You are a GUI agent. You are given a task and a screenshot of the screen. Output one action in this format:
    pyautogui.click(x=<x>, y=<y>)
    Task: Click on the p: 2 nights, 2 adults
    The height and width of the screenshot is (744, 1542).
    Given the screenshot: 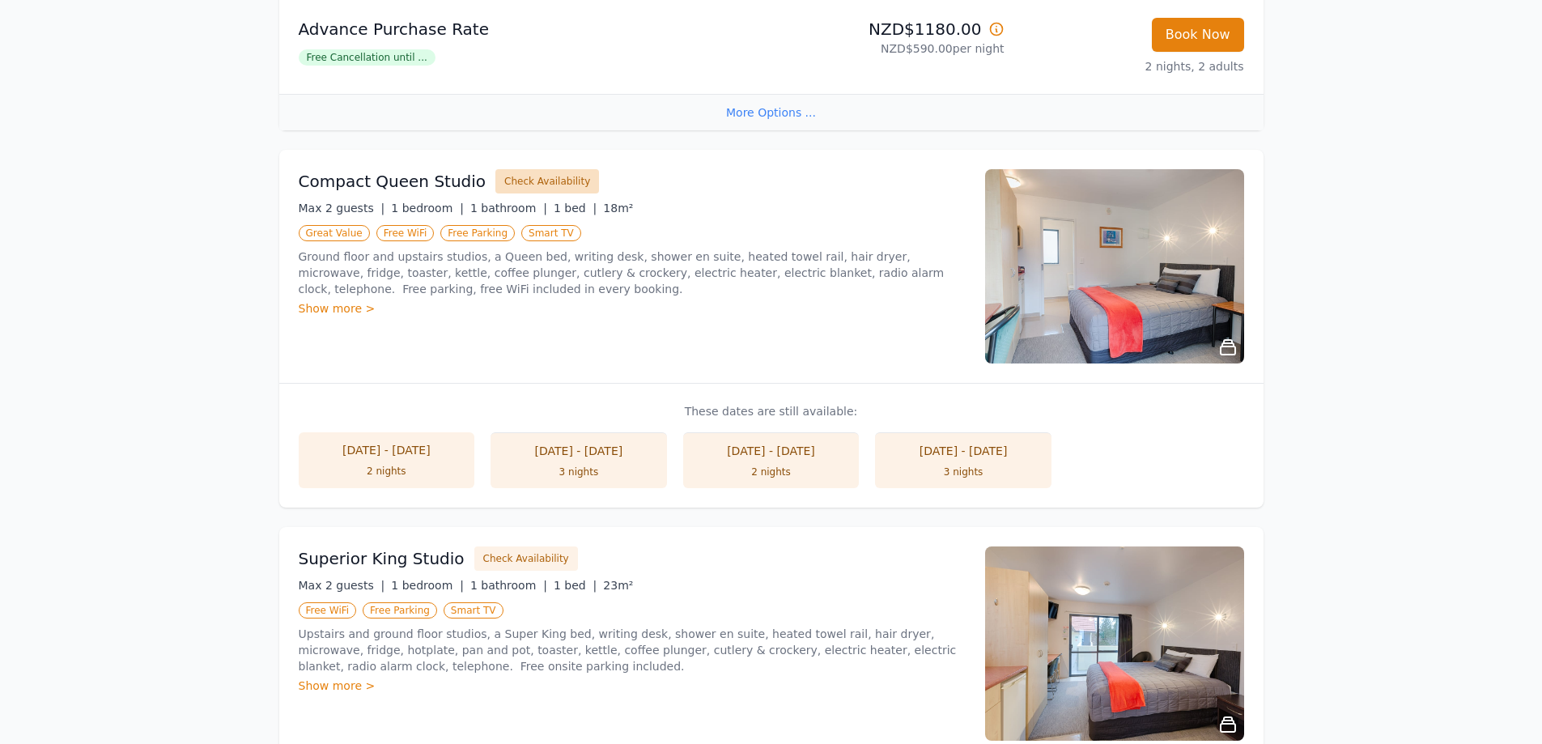 What is the action you would take?
    pyautogui.click(x=1130, y=66)
    